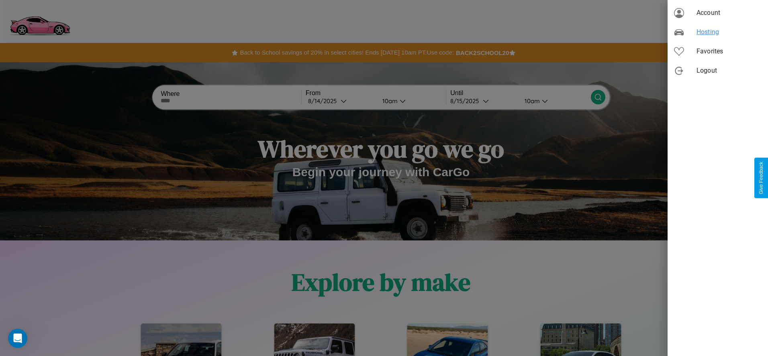  What do you see at coordinates (761, 178) in the screenshot?
I see `div: Give Feedback` at bounding box center [761, 178].